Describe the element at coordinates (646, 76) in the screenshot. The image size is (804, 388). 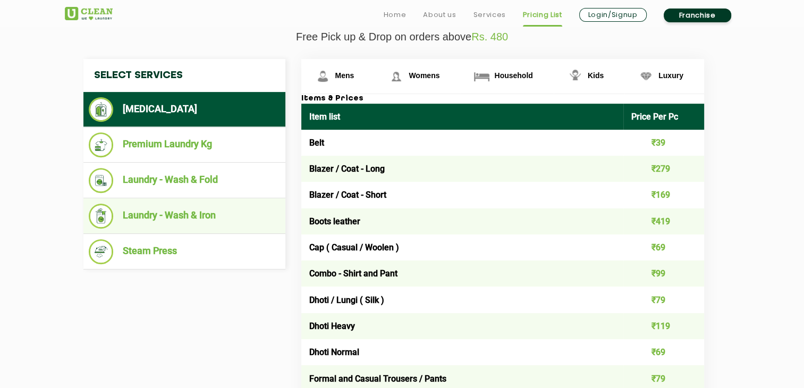
I see `img: Luxury` at that location.